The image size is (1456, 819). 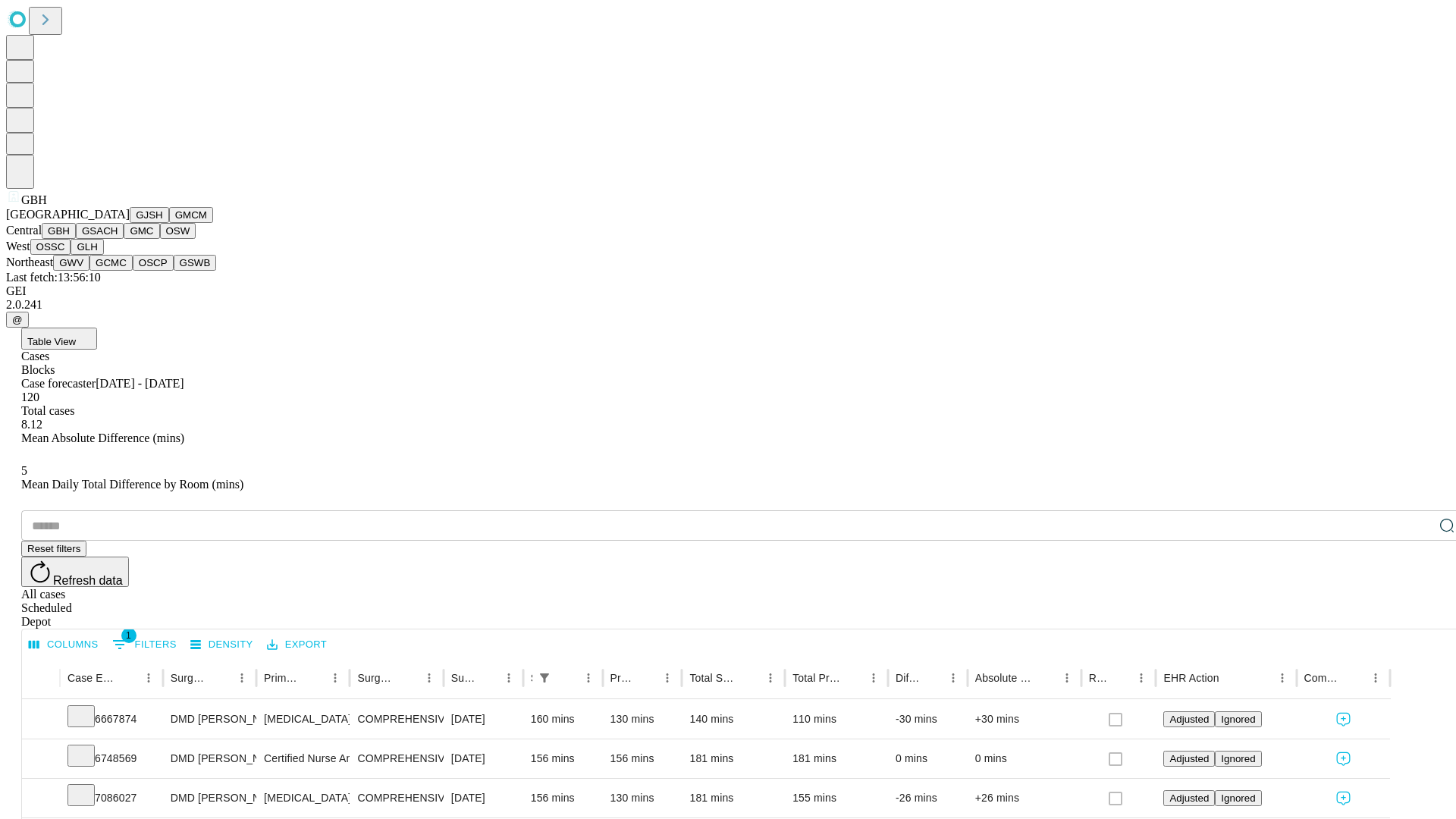 I want to click on button: GLH, so click(x=86, y=247).